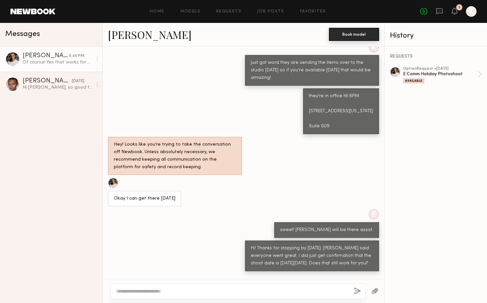 This screenshot has height=303, width=487. I want to click on div: REQUESTS, so click(435, 57).